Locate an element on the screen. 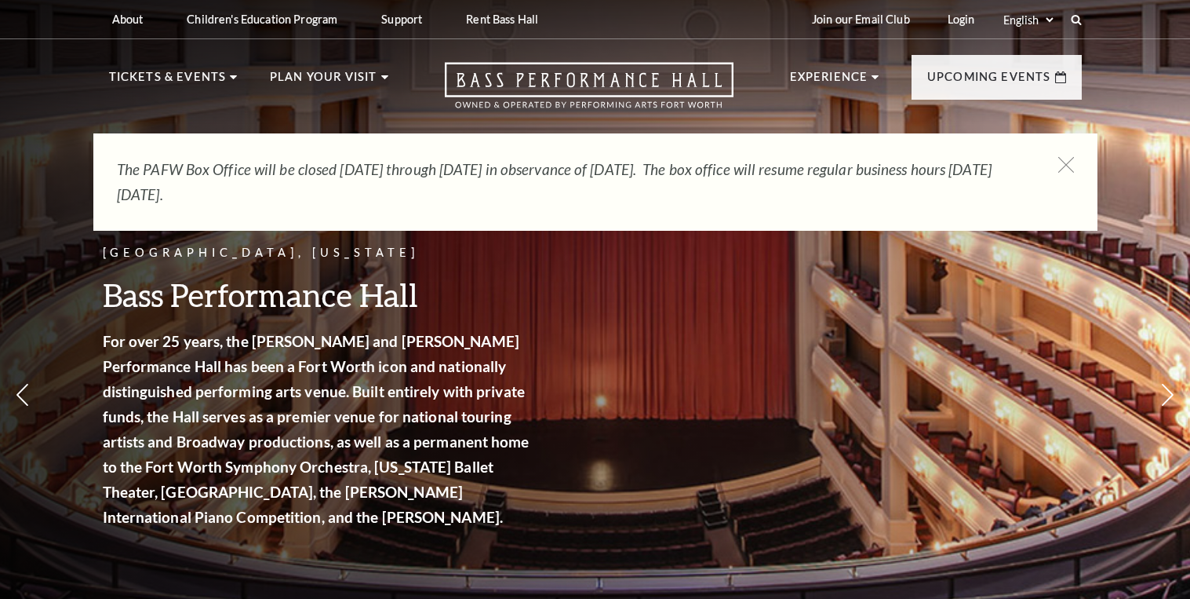  p: Tickets & Events is located at coordinates (168, 82).